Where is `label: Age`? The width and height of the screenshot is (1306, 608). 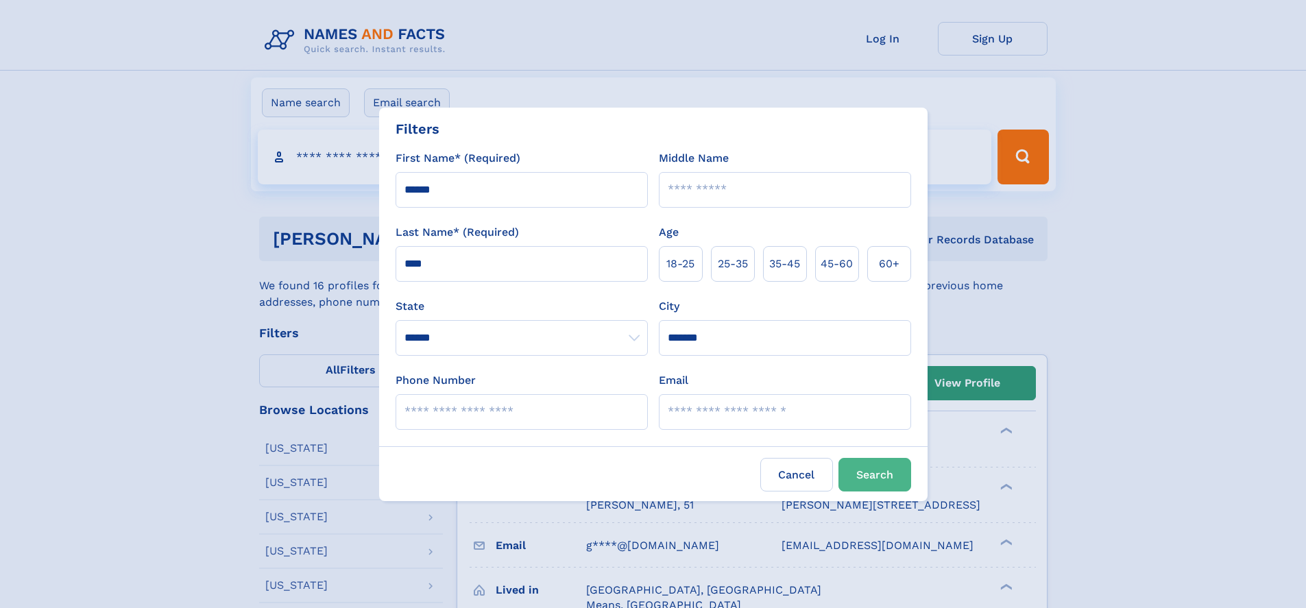 label: Age is located at coordinates (668, 232).